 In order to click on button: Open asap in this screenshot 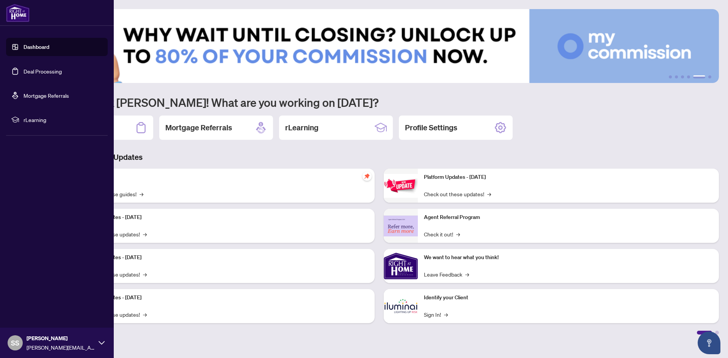, I will do `click(709, 343)`.